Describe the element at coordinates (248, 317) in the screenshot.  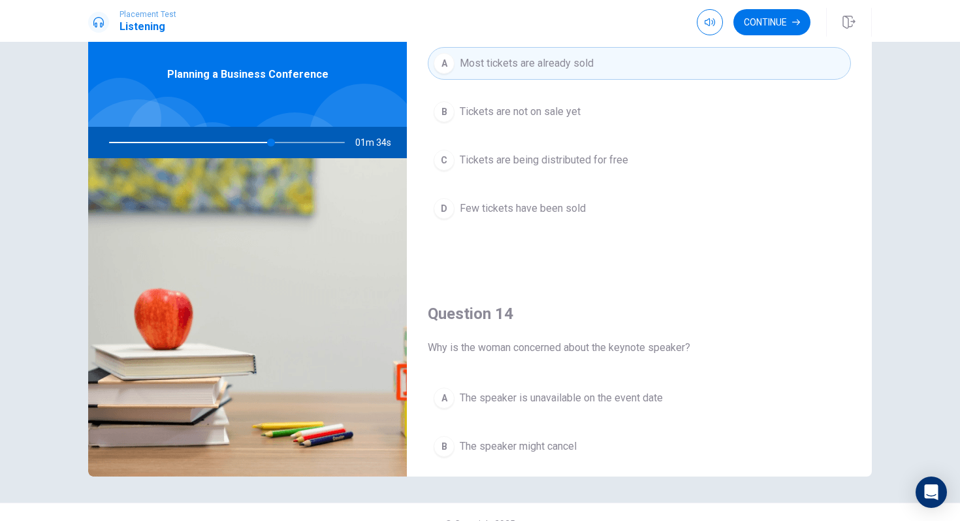
I see `img: Planning a Business Conference` at that location.